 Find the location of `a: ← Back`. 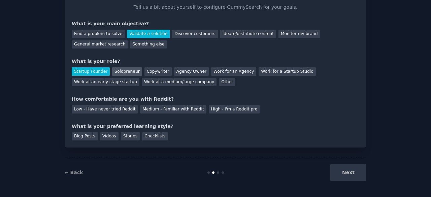

a: ← Back is located at coordinates (74, 173).